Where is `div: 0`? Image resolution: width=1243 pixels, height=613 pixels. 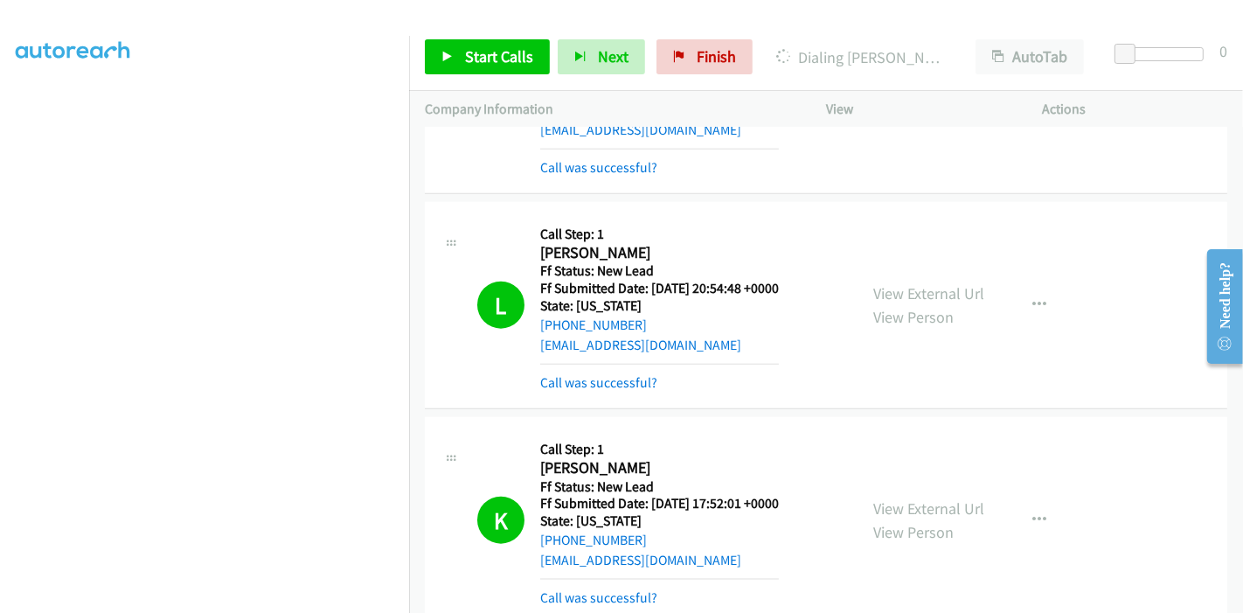 div: 0 is located at coordinates (1223, 51).